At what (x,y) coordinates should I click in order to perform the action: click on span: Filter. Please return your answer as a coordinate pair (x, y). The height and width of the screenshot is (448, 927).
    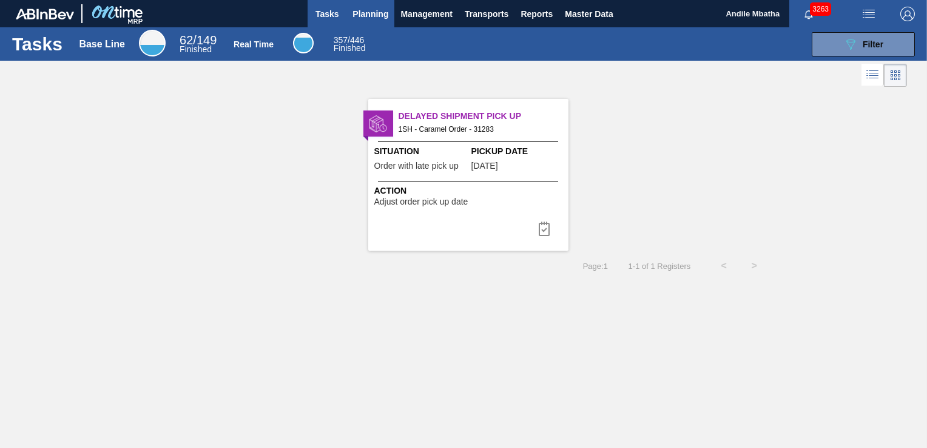
    Looking at the image, I should click on (873, 44).